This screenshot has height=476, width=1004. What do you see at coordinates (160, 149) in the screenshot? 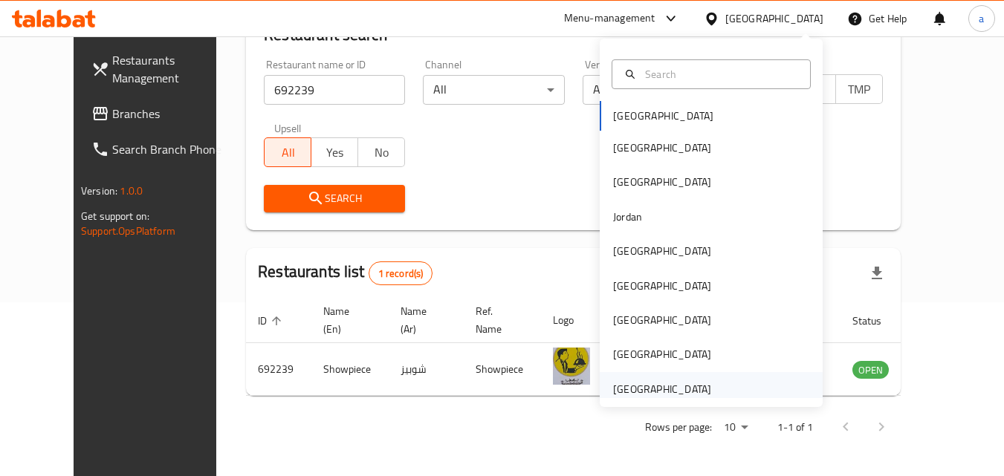
I see `a: Search Branch Phone` at bounding box center [160, 149].